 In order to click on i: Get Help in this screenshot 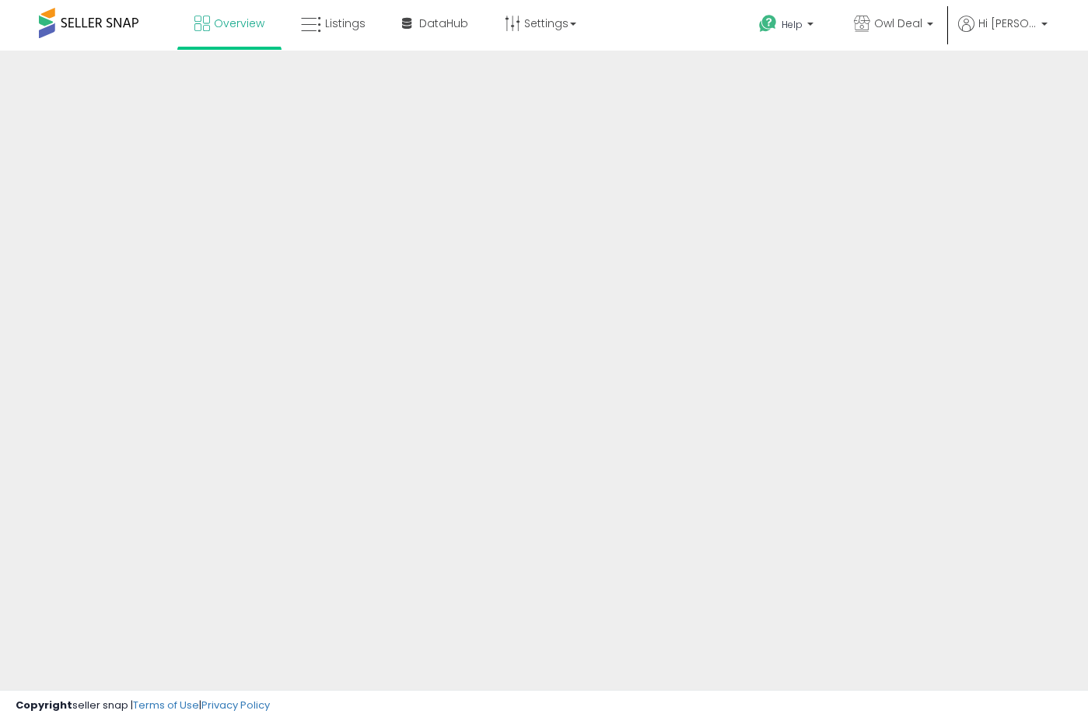, I will do `click(767, 23)`.